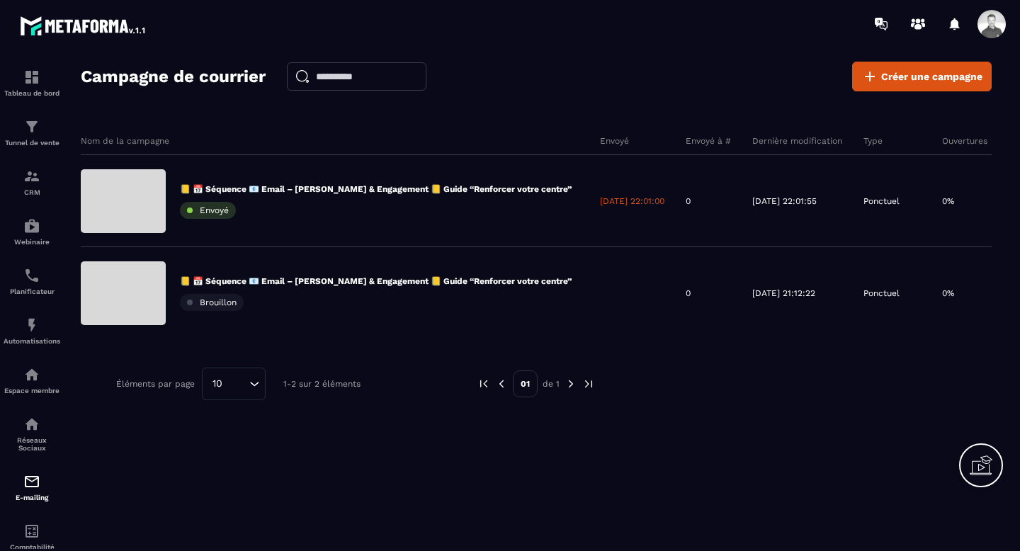 Image resolution: width=1020 pixels, height=551 pixels. Describe the element at coordinates (797, 141) in the screenshot. I see `p: Dernière modification` at that location.